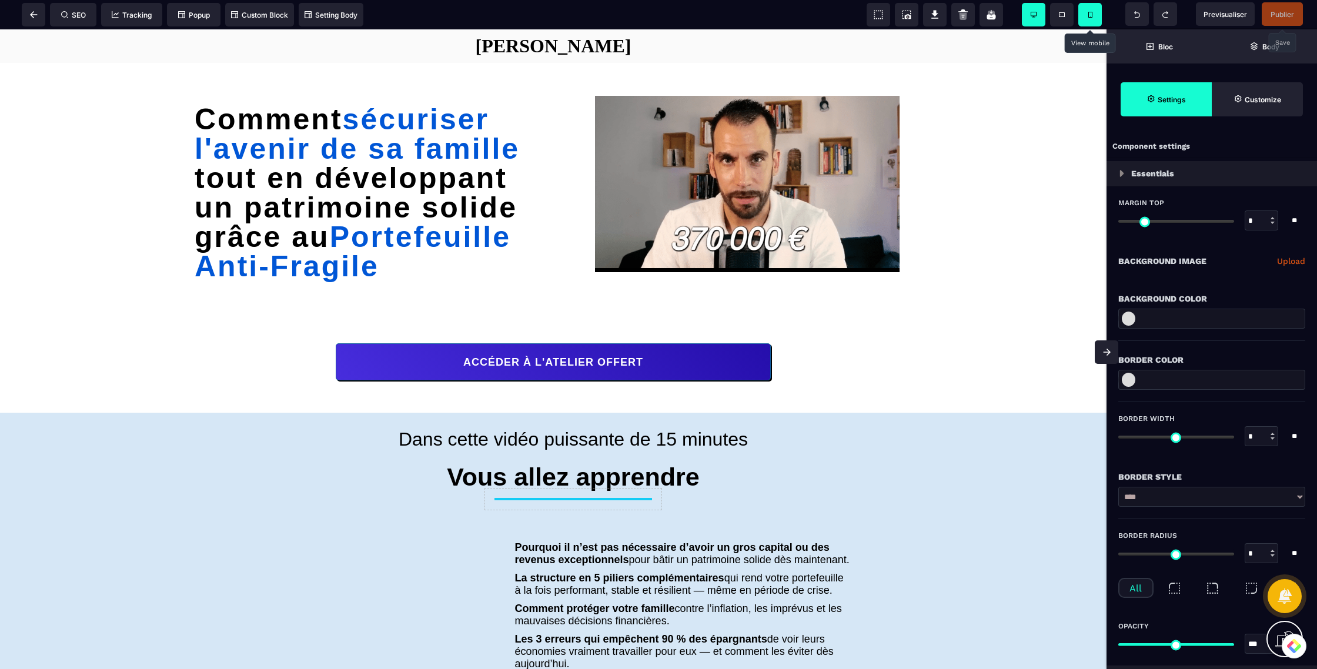 The image size is (1317, 669). I want to click on img: top-right-radius.9e58d49b.svg, so click(1212, 588).